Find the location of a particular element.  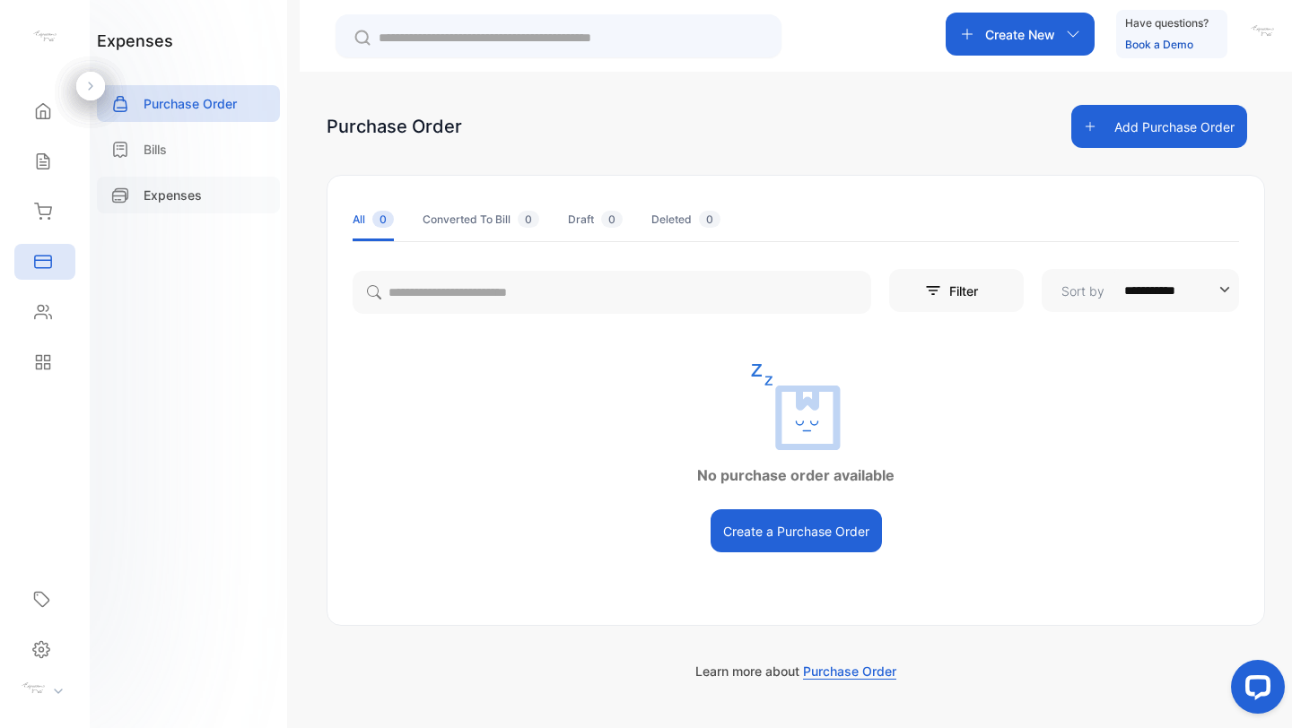

p: Expenses is located at coordinates (172, 195).